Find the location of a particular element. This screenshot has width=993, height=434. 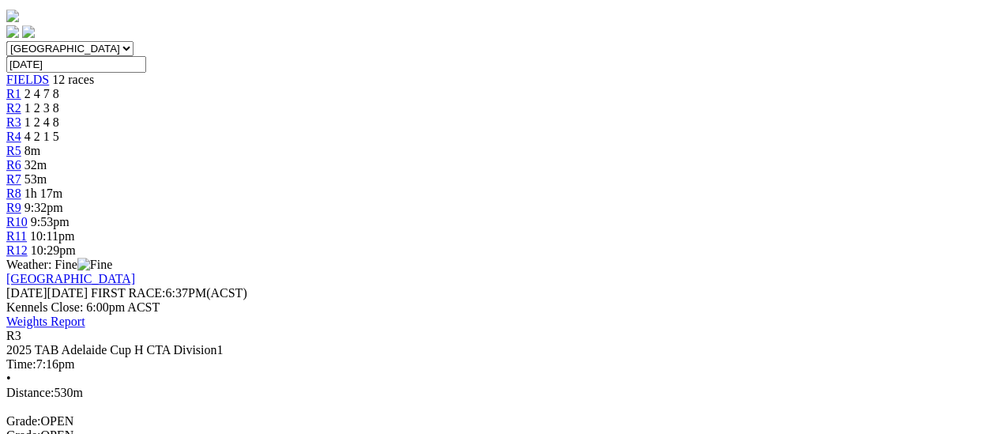

a: R11 is located at coordinates (17, 236).